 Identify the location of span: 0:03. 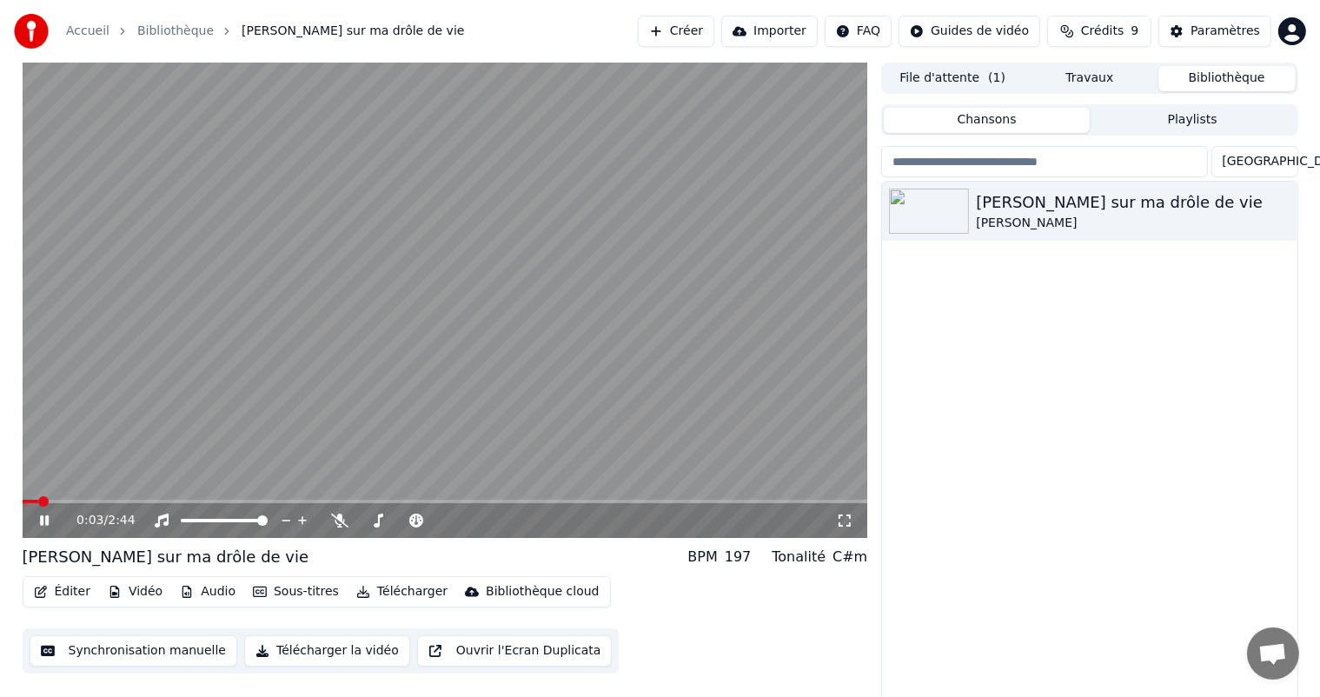
(90, 521).